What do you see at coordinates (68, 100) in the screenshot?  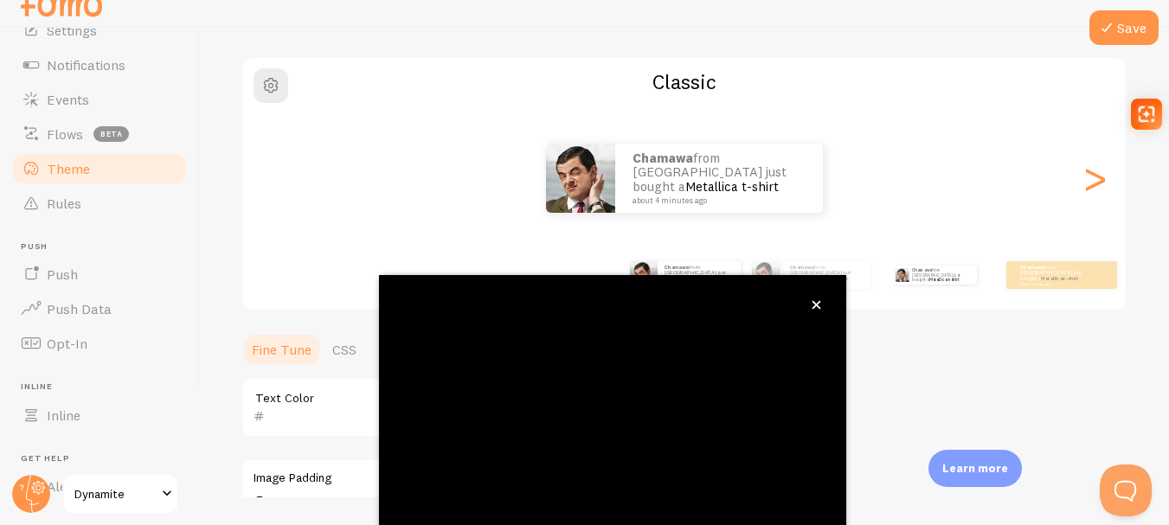 I see `span: Events` at bounding box center [68, 100].